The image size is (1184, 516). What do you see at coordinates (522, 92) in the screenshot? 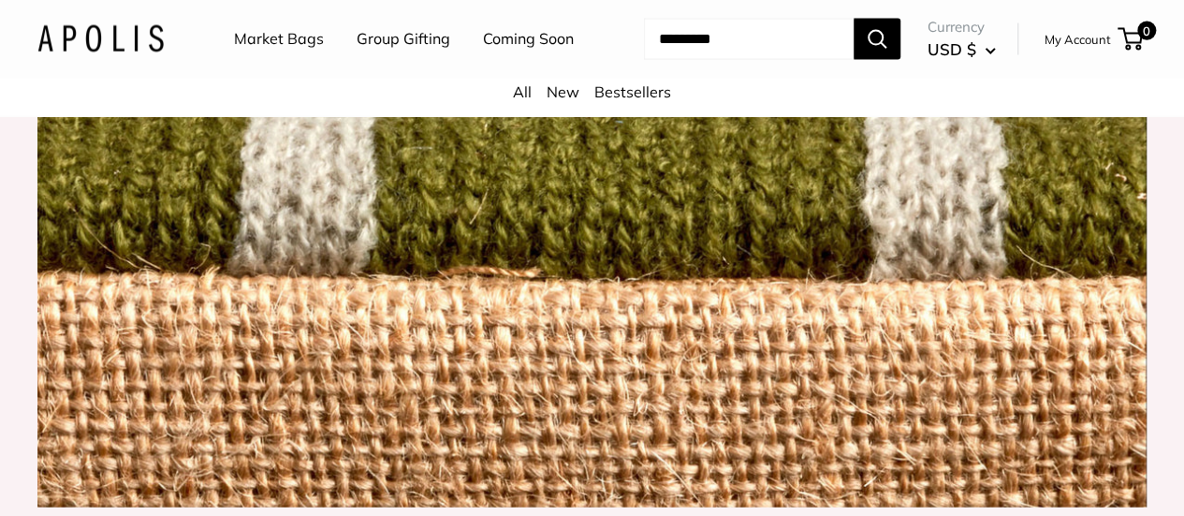
I see `a: All` at bounding box center [522, 92].